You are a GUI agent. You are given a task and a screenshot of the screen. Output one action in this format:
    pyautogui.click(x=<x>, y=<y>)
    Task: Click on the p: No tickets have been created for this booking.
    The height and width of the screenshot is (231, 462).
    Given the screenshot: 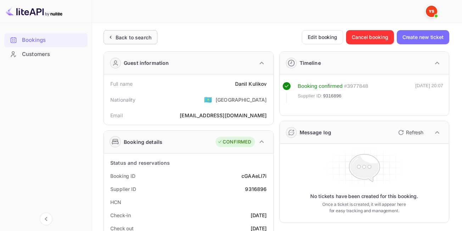 What is the action you would take?
    pyautogui.click(x=364, y=196)
    